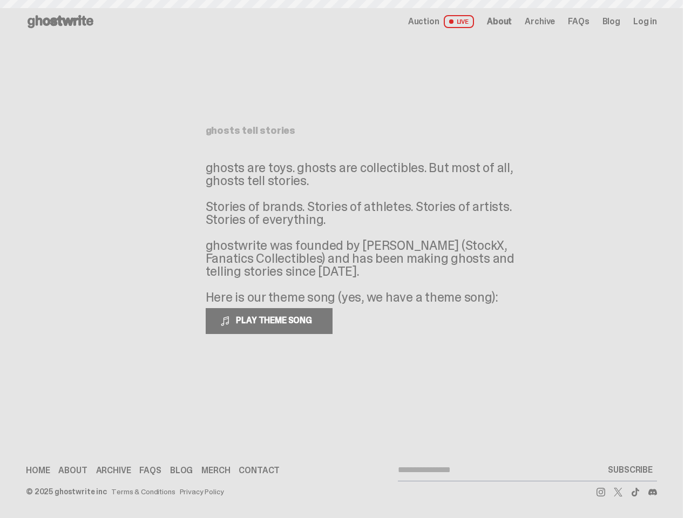 This screenshot has height=518, width=691. I want to click on a: Auction LIVE, so click(441, 22).